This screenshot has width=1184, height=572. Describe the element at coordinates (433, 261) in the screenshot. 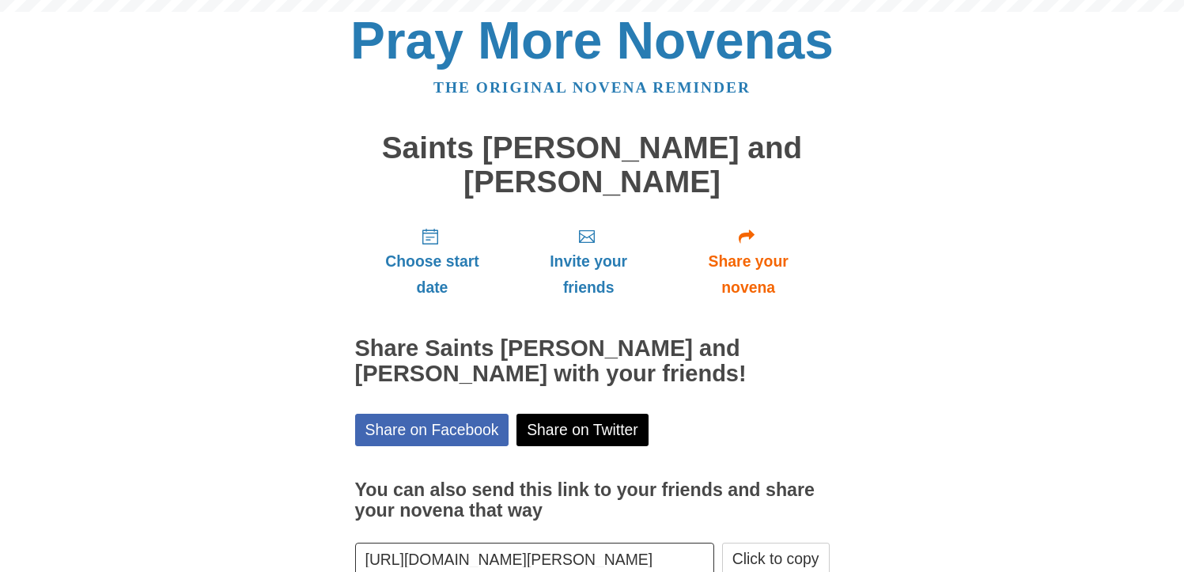

I see `a: Choose start date` at that location.